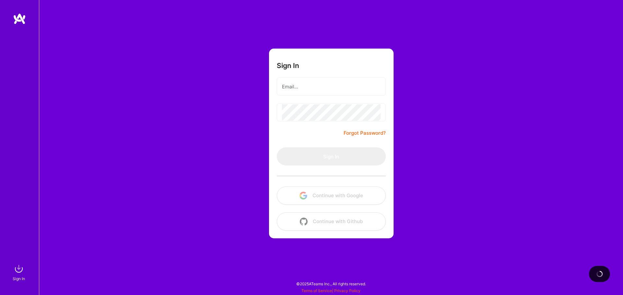 Image resolution: width=623 pixels, height=295 pixels. I want to click on div: © 2025 ATeams Inc., All rights reserved., so click(331, 284).